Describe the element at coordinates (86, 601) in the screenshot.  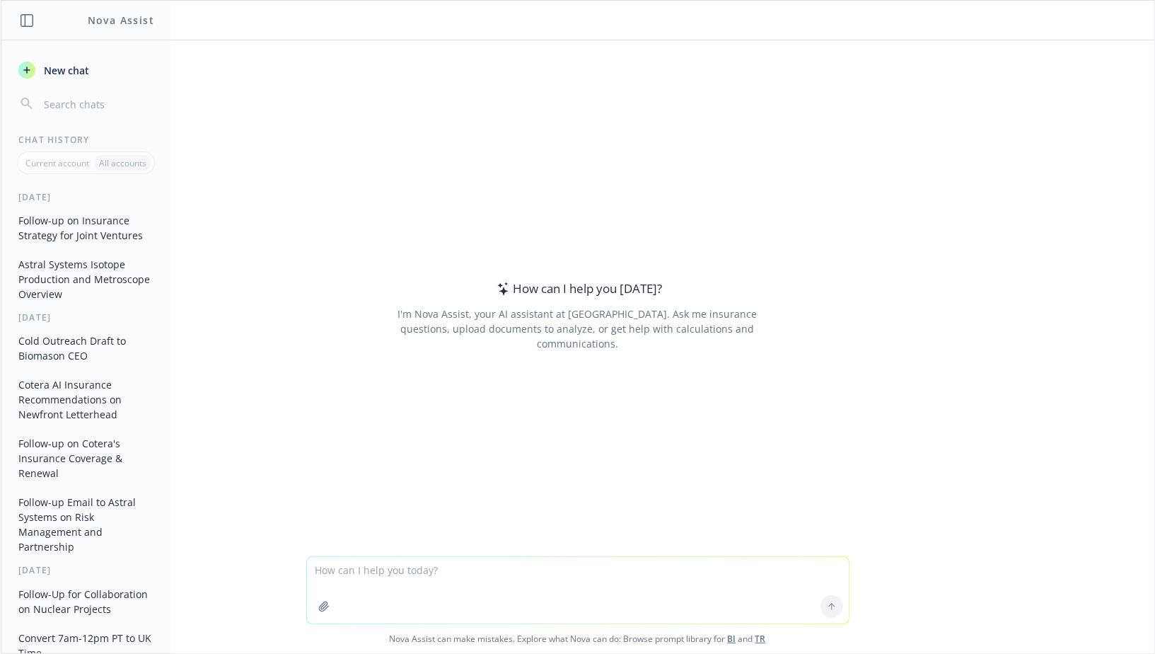
I see `button: Follow-Up for Collaboration on Nuclear Projects` at that location.